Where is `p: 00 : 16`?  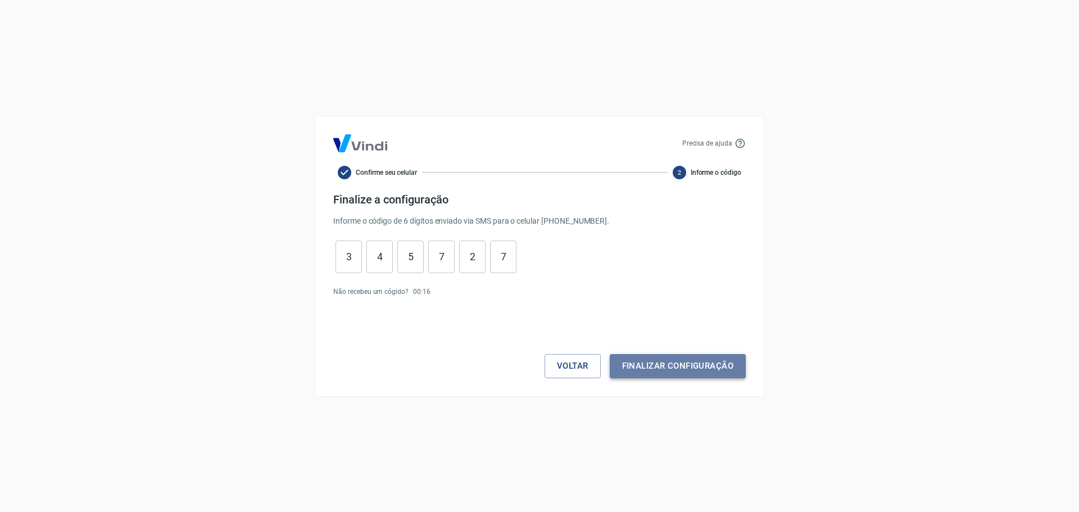 p: 00 : 16 is located at coordinates (422, 292).